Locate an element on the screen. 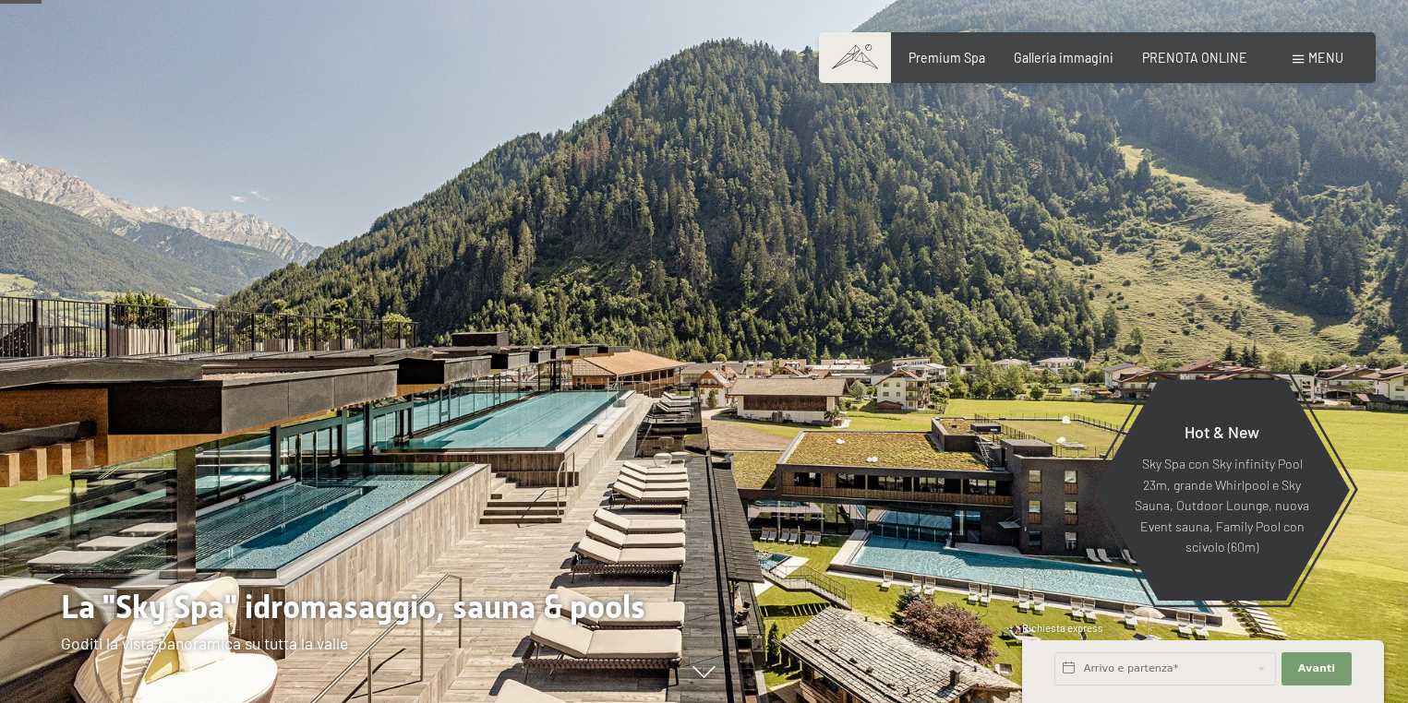 The image size is (1408, 703). p: Sky Spa con Sky infinity Pool 23m, grande Whirlpool e Sky Sauna, Outdoor Lounge, nuova Event saun... is located at coordinates (1221, 506).